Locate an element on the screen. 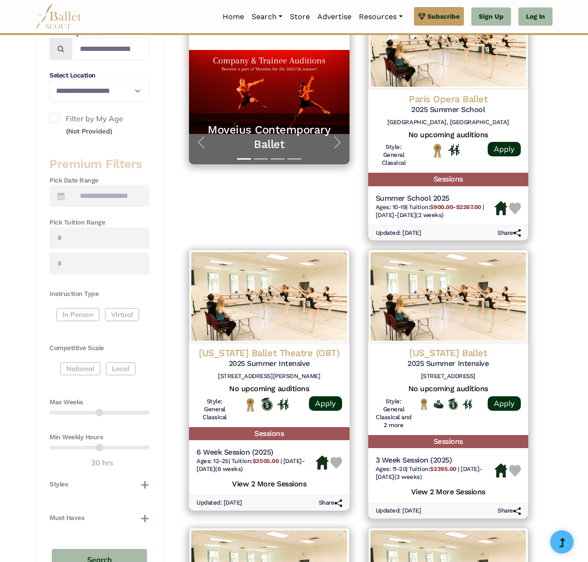 This screenshot has width=588, height=562. span: Ages: 10-19 is located at coordinates (391, 207).